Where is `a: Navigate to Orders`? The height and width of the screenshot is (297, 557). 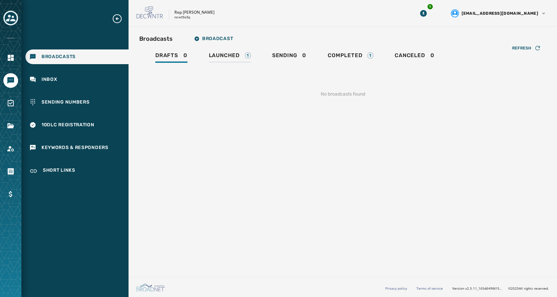 a: Navigate to Orders is located at coordinates (11, 172).